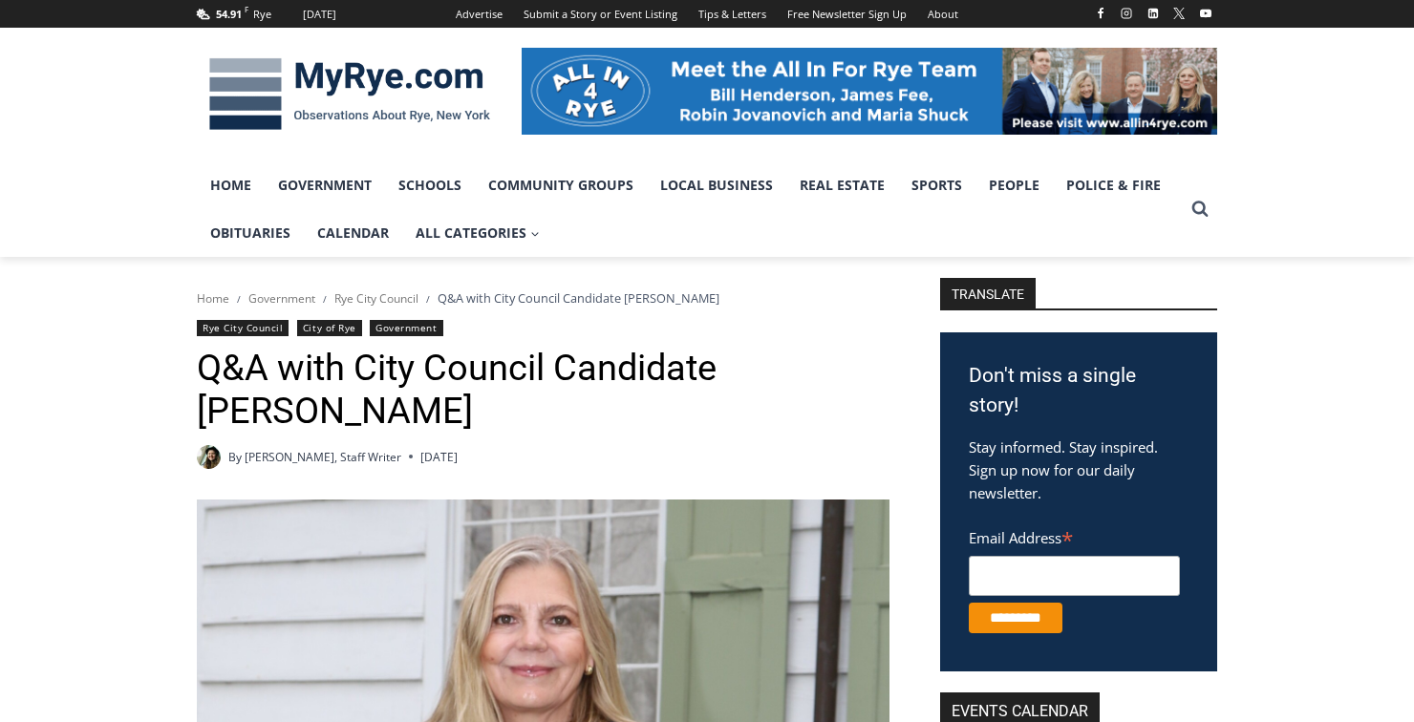 The width and height of the screenshot is (1414, 722). What do you see at coordinates (208, 457) in the screenshot?
I see `a: Author image` at bounding box center [208, 457].